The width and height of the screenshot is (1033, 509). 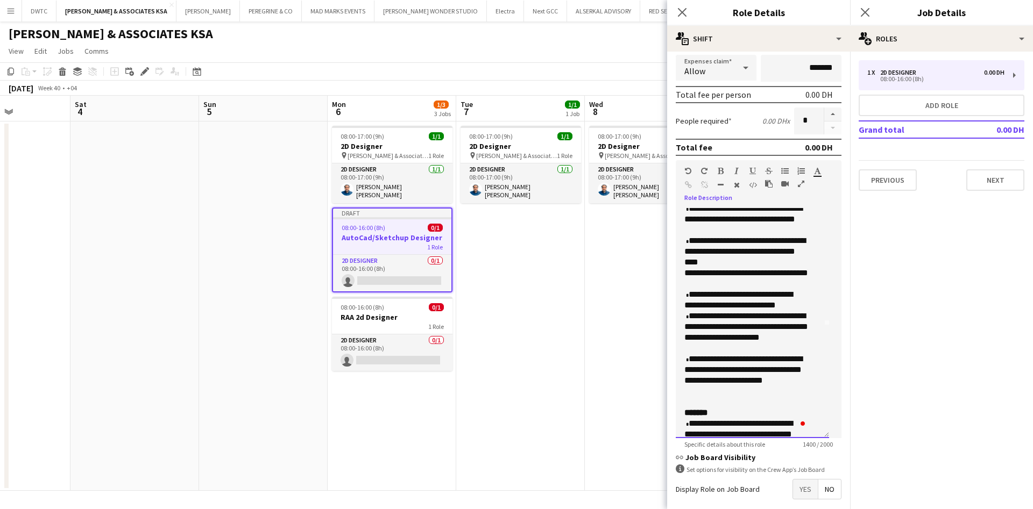 What do you see at coordinates (817, 171) in the screenshot?
I see `button: Text Color` at bounding box center [817, 171].